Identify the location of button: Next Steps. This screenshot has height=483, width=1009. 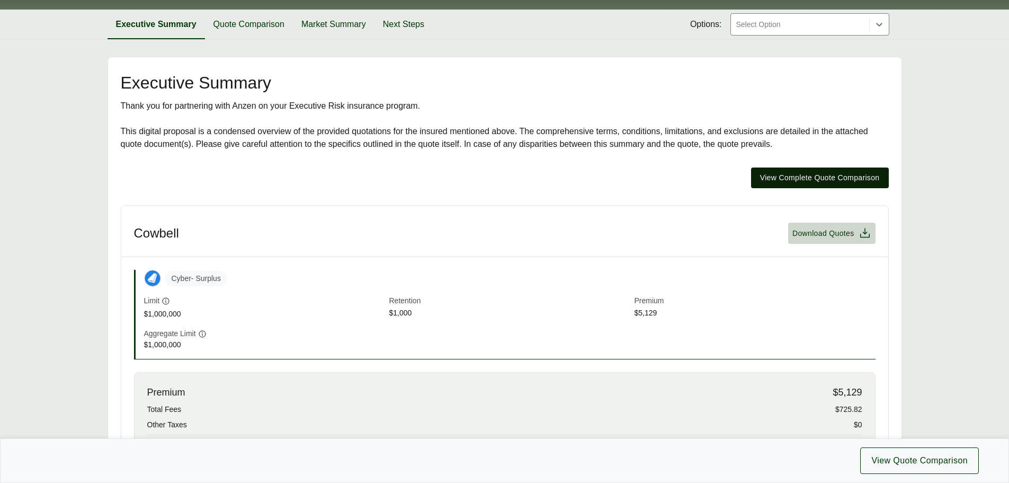
(404, 24).